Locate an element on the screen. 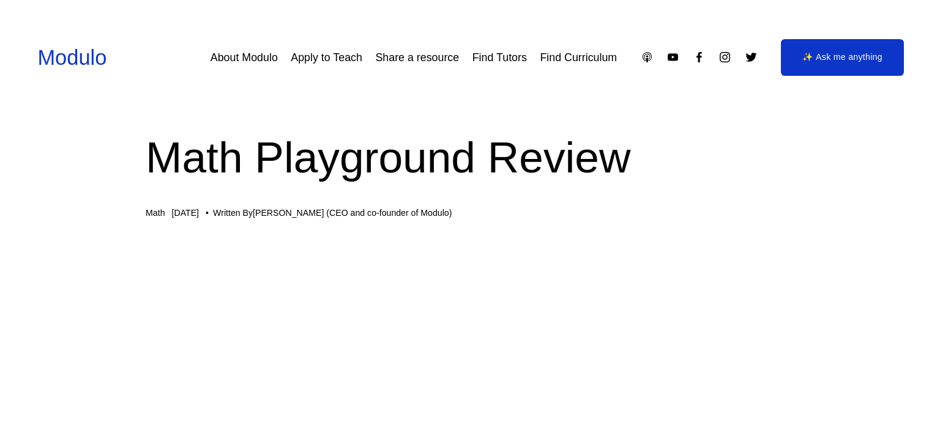 The width and height of the screenshot is (940, 425). a: YouTube is located at coordinates (672, 57).